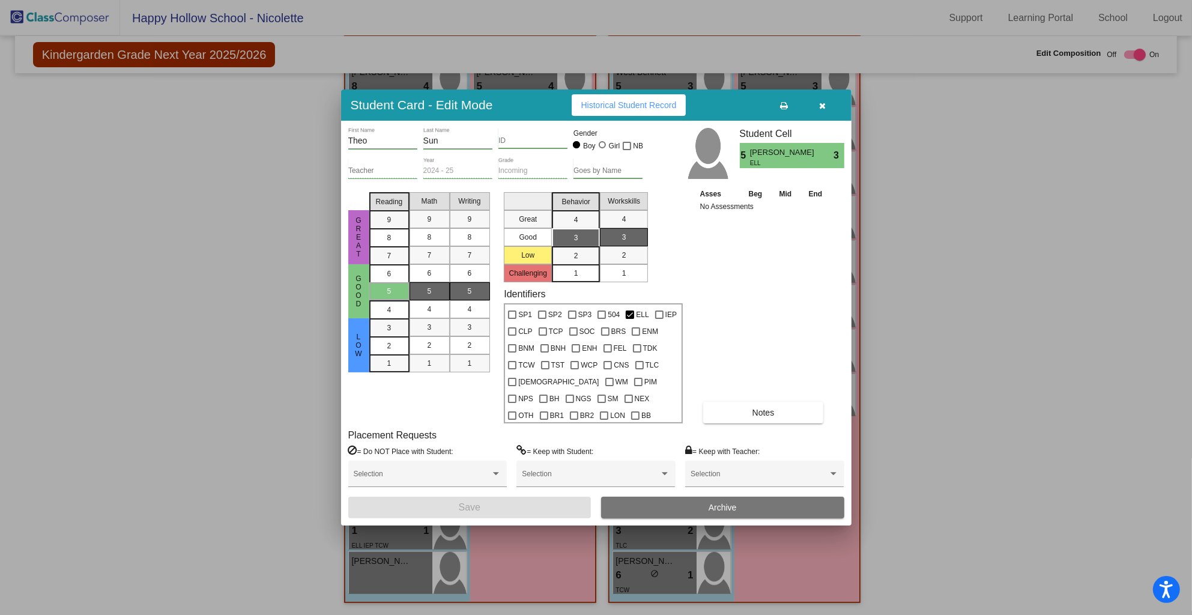 The width and height of the screenshot is (1192, 615). Describe the element at coordinates (614, 315) in the screenshot. I see `span: 504` at that location.